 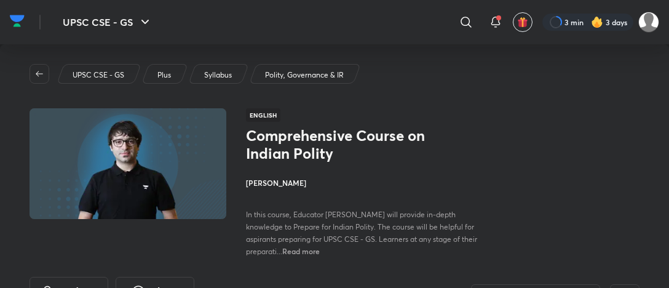 I want to click on p: UPSC CSE - GS, so click(x=98, y=75).